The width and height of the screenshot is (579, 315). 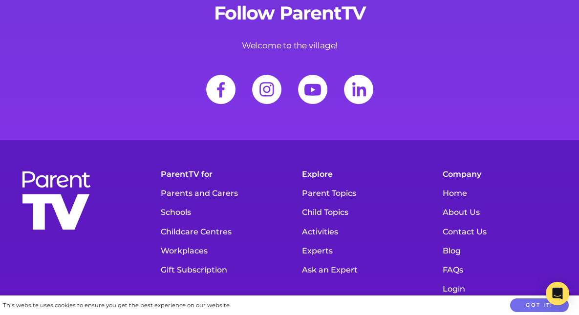 What do you see at coordinates (56, 201) in the screenshot?
I see `img: parenttv-logo-stacked-white.f9d0032.svg` at bounding box center [56, 201].